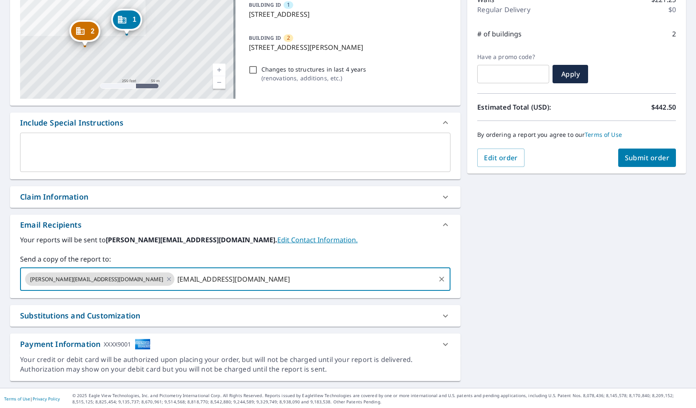 The width and height of the screenshot is (696, 408). What do you see at coordinates (318, 240) in the screenshot?
I see `a: EditContactInfo` at bounding box center [318, 240].